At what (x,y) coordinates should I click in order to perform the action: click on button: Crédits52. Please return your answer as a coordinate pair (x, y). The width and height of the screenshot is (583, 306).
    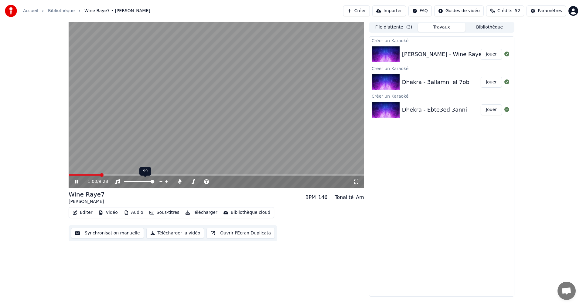
    Looking at the image, I should click on (505, 11).